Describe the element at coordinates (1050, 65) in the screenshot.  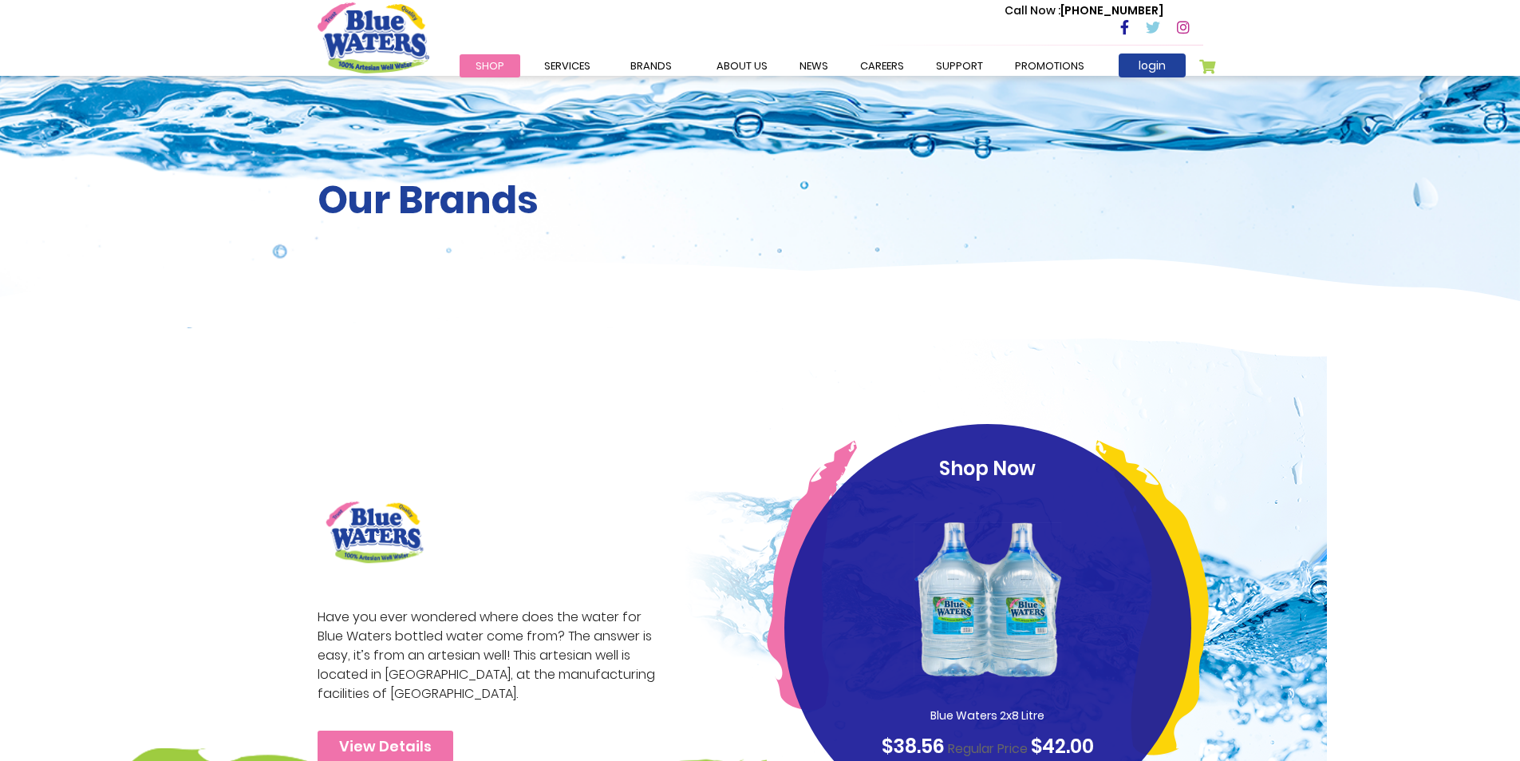
I see `a: Promotions` at that location.